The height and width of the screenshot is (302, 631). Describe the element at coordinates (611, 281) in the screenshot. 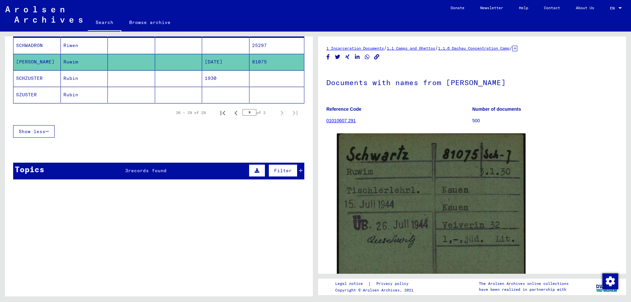

I see `img: Change consent` at that location.